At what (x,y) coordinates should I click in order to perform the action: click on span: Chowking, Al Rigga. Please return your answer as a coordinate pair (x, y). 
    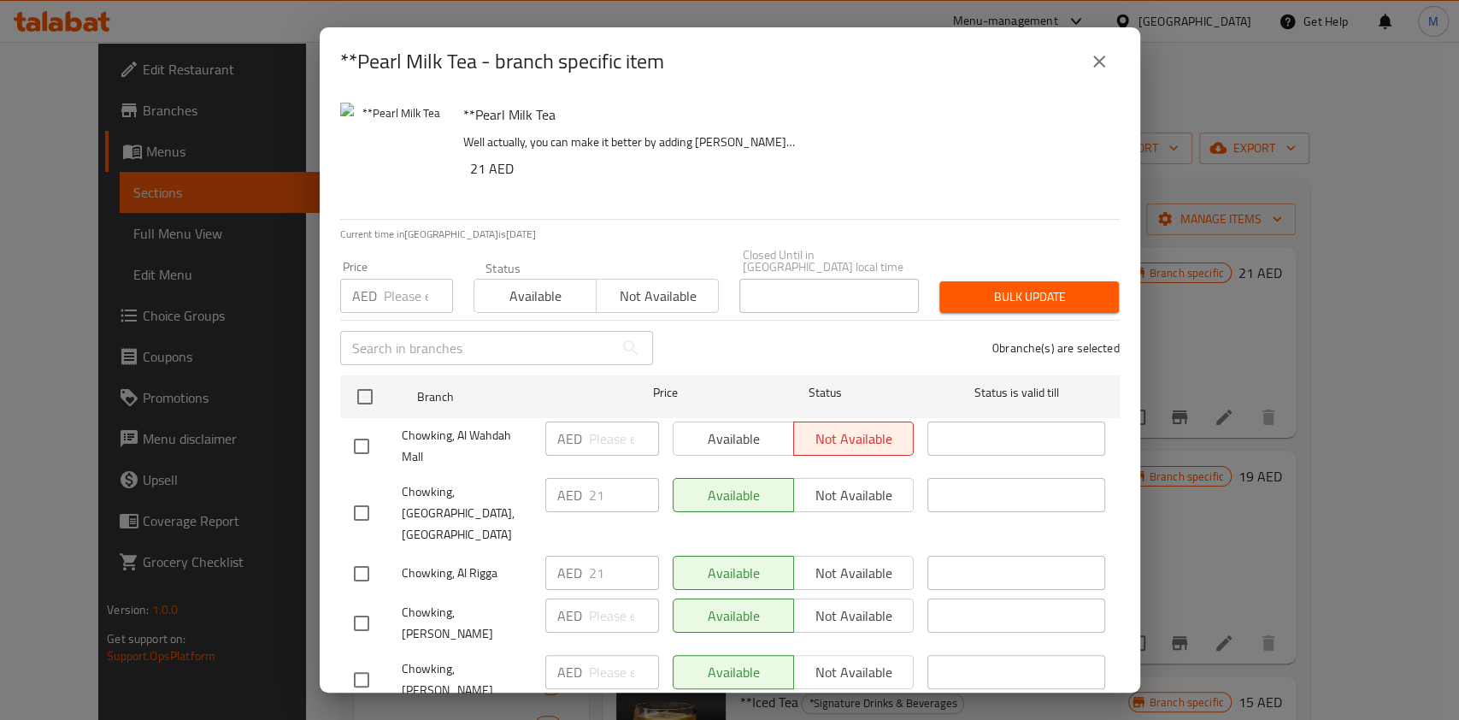
    Looking at the image, I should click on (467, 573).